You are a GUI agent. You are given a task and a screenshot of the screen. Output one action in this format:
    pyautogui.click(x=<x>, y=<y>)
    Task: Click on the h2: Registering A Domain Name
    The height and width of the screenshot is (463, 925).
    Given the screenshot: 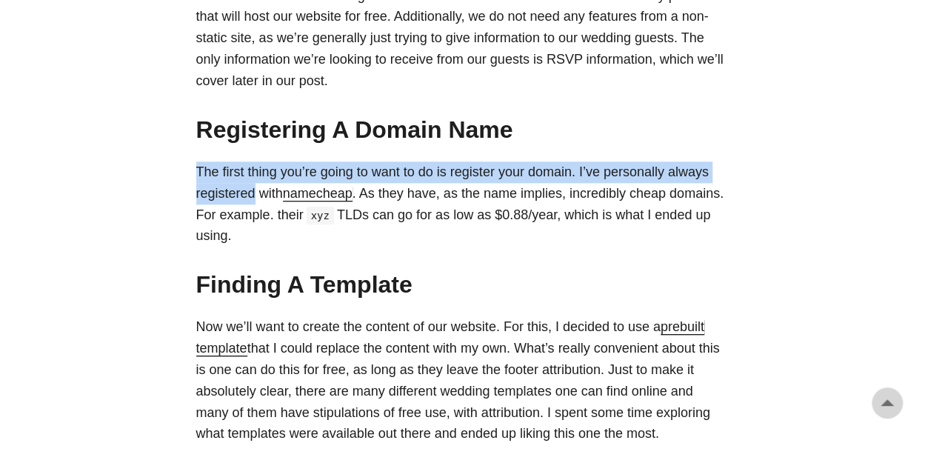 What is the action you would take?
    pyautogui.click(x=463, y=130)
    